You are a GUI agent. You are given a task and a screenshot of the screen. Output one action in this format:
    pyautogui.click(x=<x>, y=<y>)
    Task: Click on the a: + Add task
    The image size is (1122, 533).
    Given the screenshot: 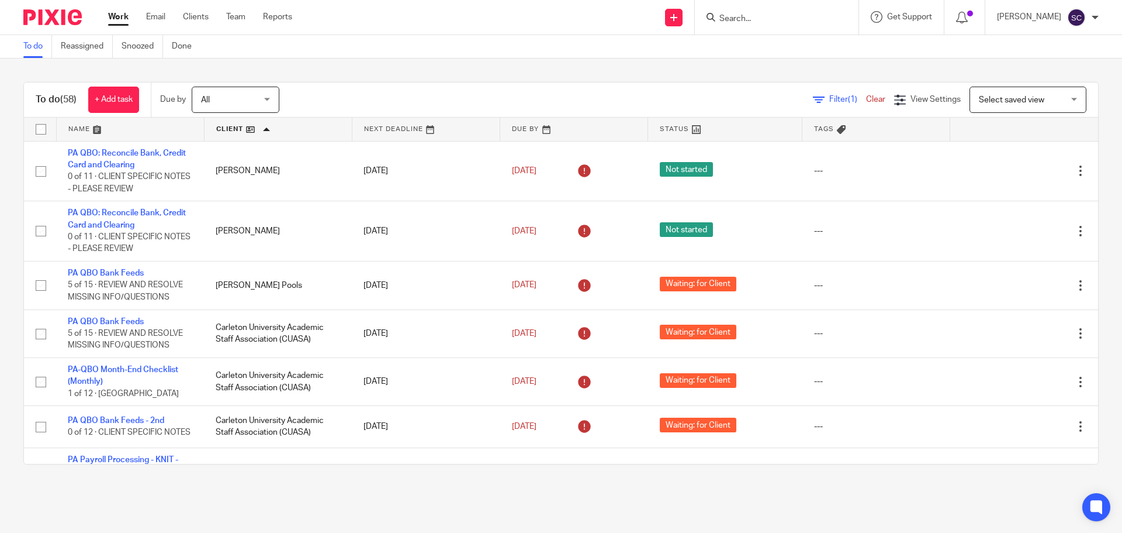 What is the action you would take?
    pyautogui.click(x=113, y=99)
    